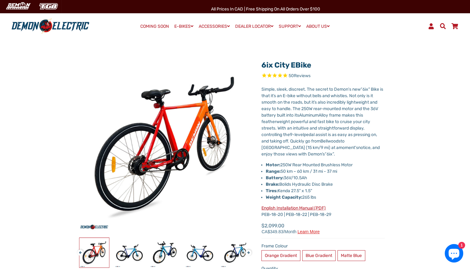 This screenshot has height=269, width=470. What do you see at coordinates (290, 228) in the screenshot?
I see `span: $2,099.00` at bounding box center [290, 228].